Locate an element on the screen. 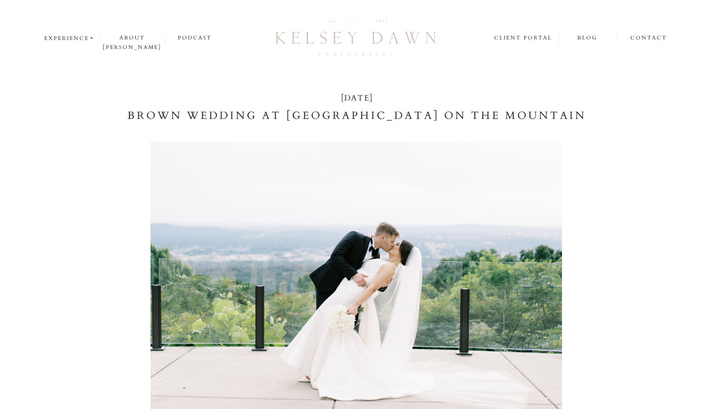  nav: experience is located at coordinates (69, 38).